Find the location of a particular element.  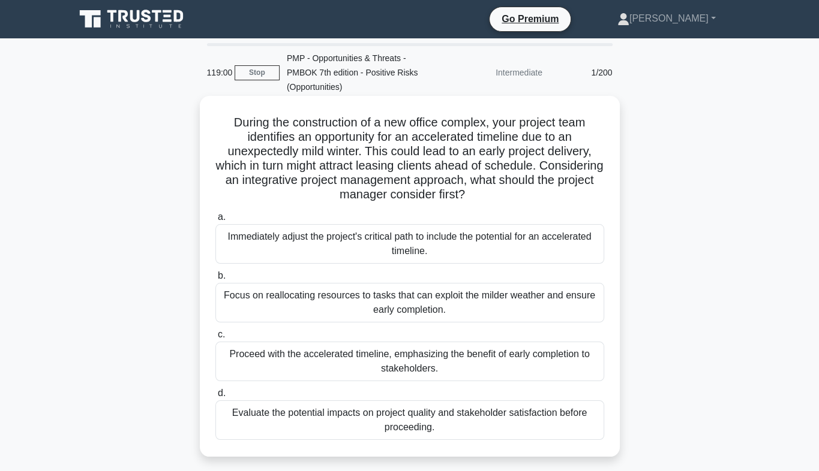

span: c. is located at coordinates (221, 334).